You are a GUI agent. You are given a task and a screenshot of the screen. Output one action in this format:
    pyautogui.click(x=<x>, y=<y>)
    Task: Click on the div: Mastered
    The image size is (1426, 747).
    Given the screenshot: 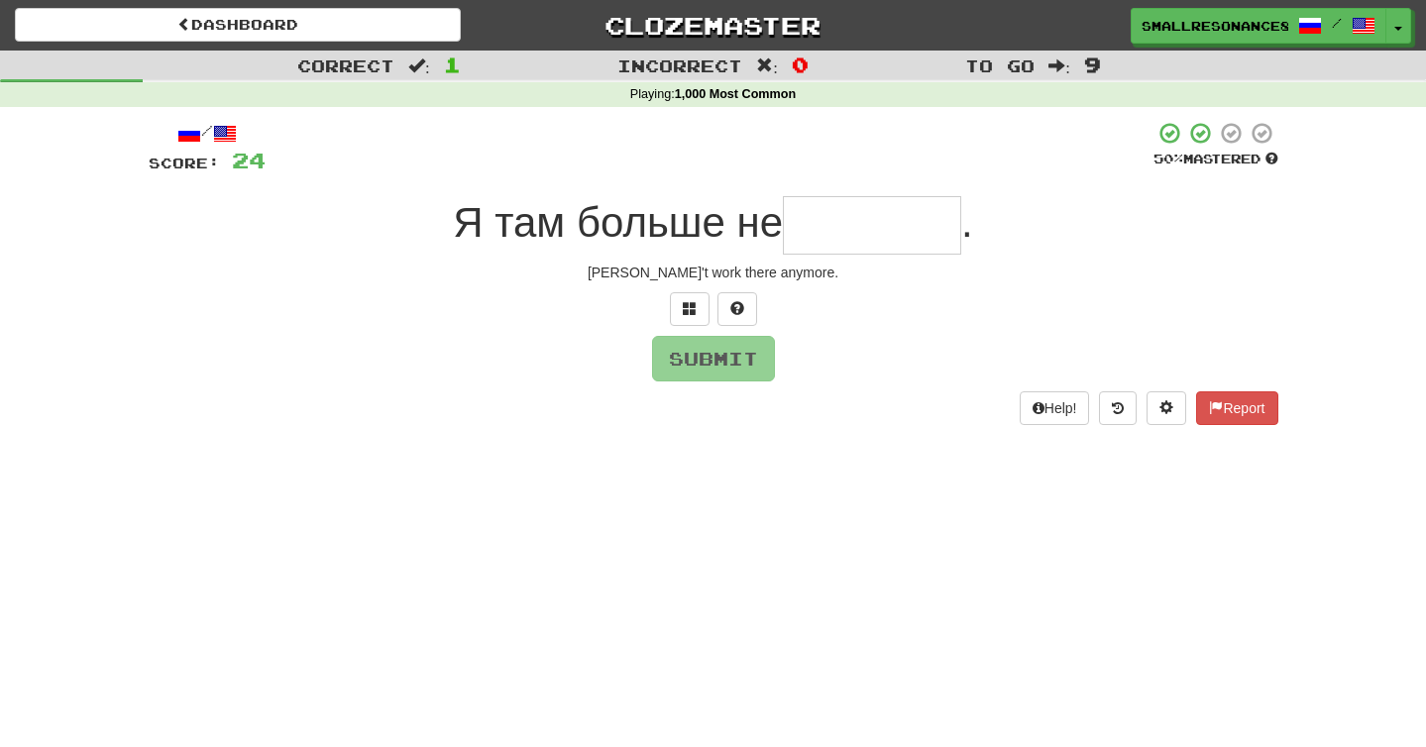 What is the action you would take?
    pyautogui.click(x=1216, y=160)
    